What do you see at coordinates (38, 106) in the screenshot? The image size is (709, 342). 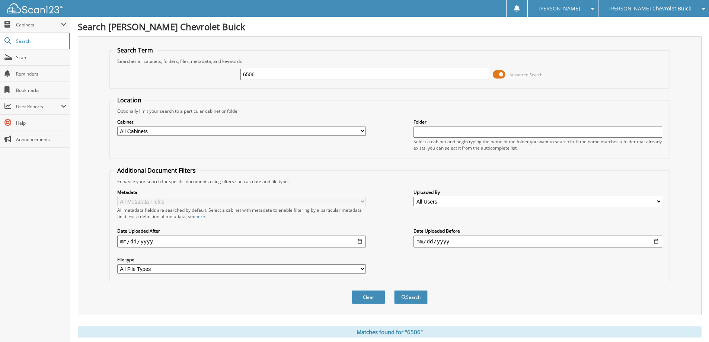 I see `span: User Reports` at bounding box center [38, 106].